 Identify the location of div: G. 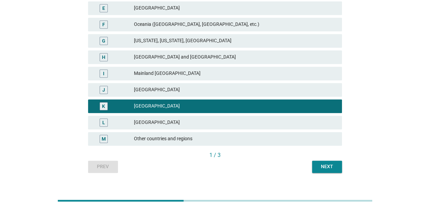
(104, 40).